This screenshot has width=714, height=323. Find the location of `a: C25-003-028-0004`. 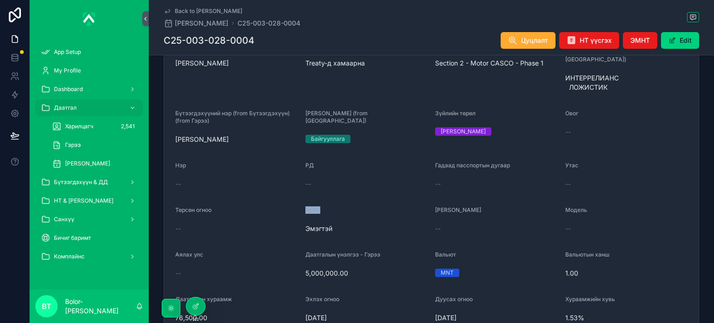

a: C25-003-028-0004 is located at coordinates (269, 23).